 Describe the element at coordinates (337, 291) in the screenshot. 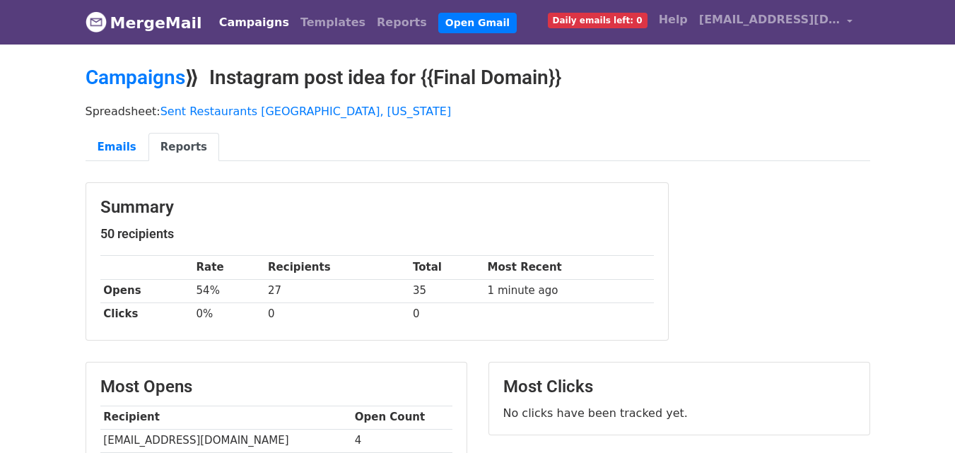

I see `td: 27` at that location.